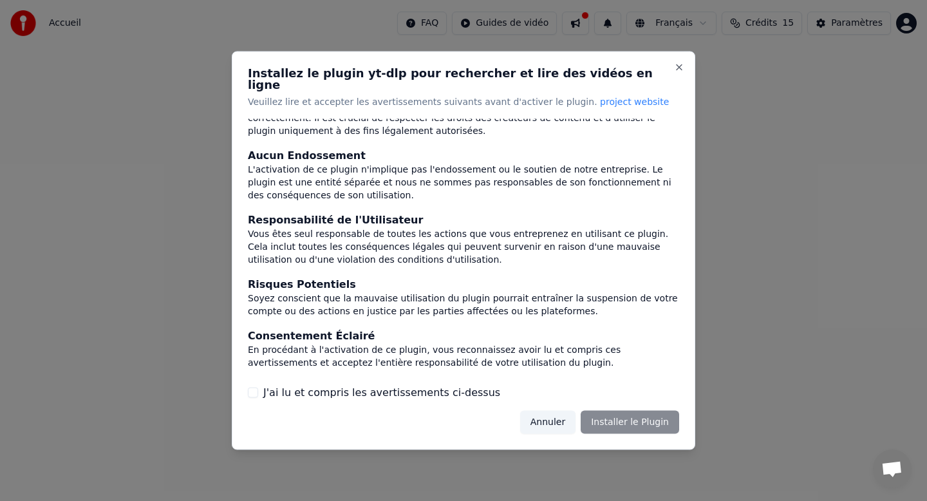  I want to click on div: Responsabilité de l'Utilisateur, so click(464, 220).